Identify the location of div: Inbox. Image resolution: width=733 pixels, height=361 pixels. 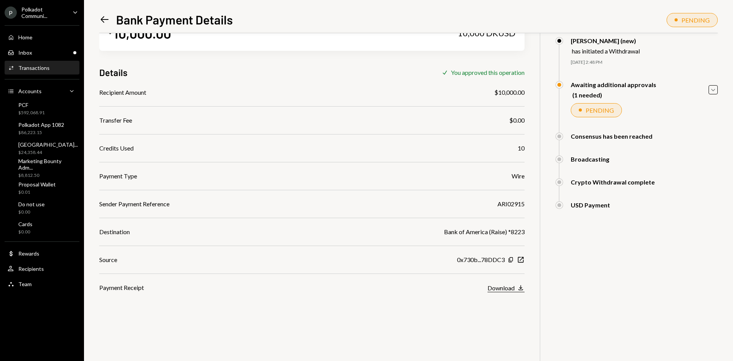
(25, 52).